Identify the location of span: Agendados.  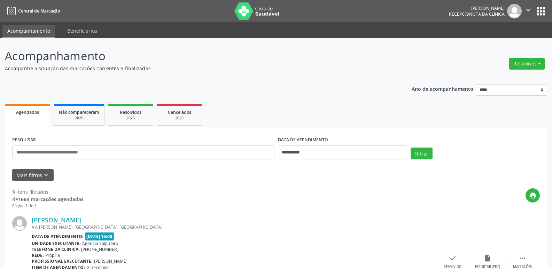
(28, 112).